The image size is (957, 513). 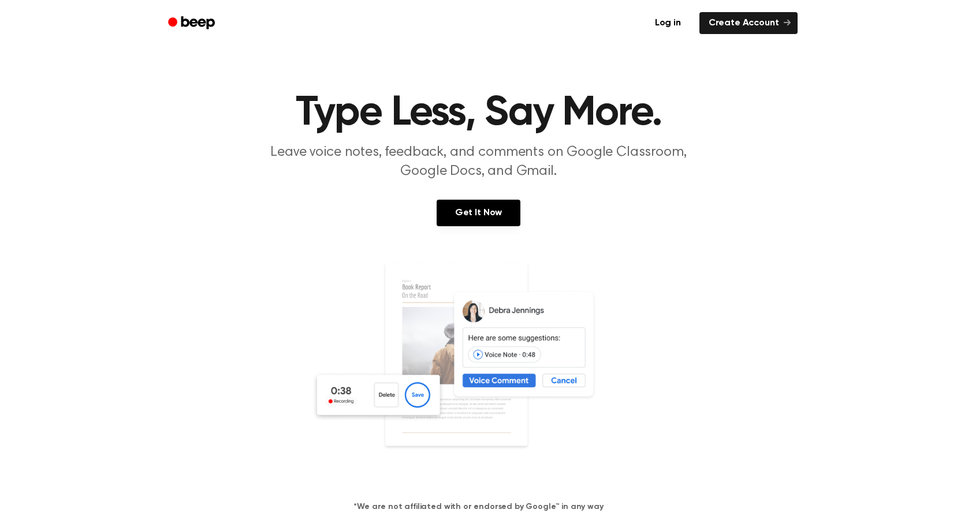 What do you see at coordinates (478, 507) in the screenshot?
I see `h4: *We are not affiliated with or endorsed by Google™ in any way` at bounding box center [478, 507].